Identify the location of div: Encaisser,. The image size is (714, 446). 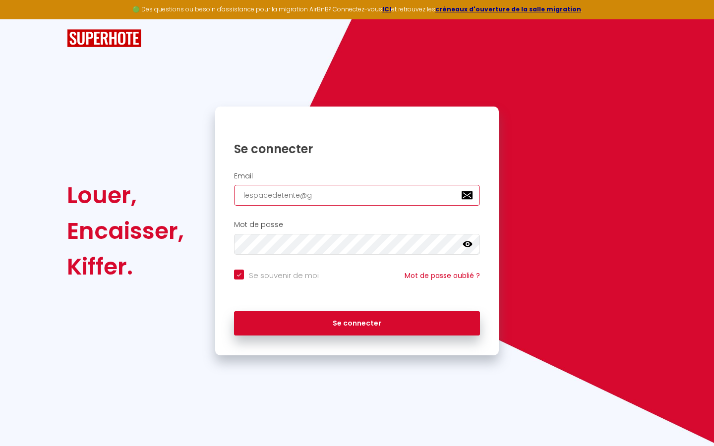
(125, 231).